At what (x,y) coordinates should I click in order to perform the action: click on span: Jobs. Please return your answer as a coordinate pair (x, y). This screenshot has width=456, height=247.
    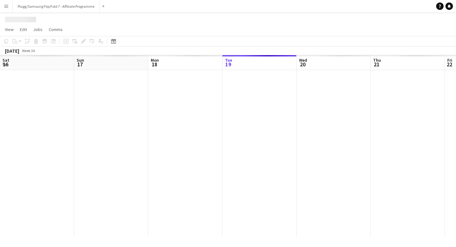
    Looking at the image, I should click on (38, 29).